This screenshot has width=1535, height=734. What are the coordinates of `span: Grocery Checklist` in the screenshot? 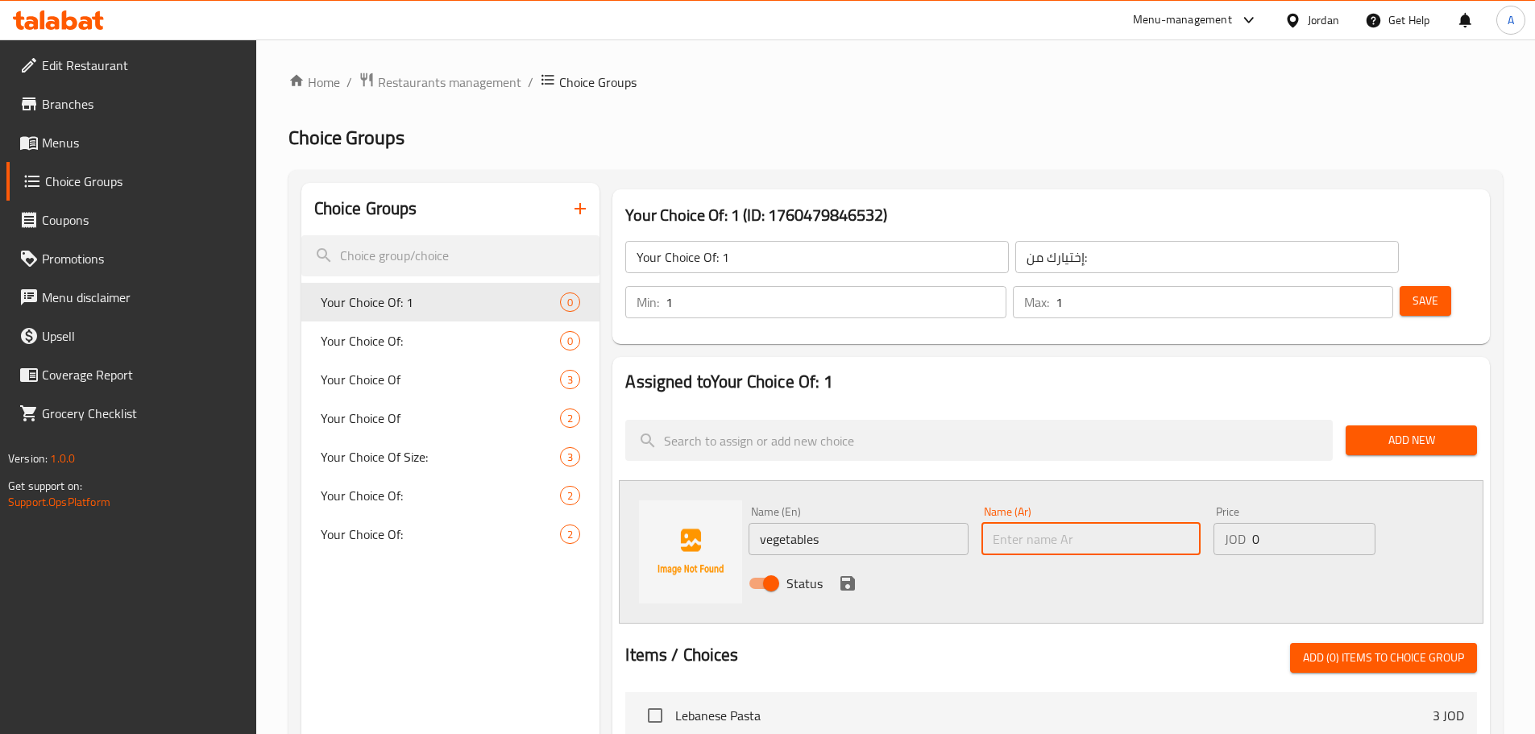 It's located at (143, 413).